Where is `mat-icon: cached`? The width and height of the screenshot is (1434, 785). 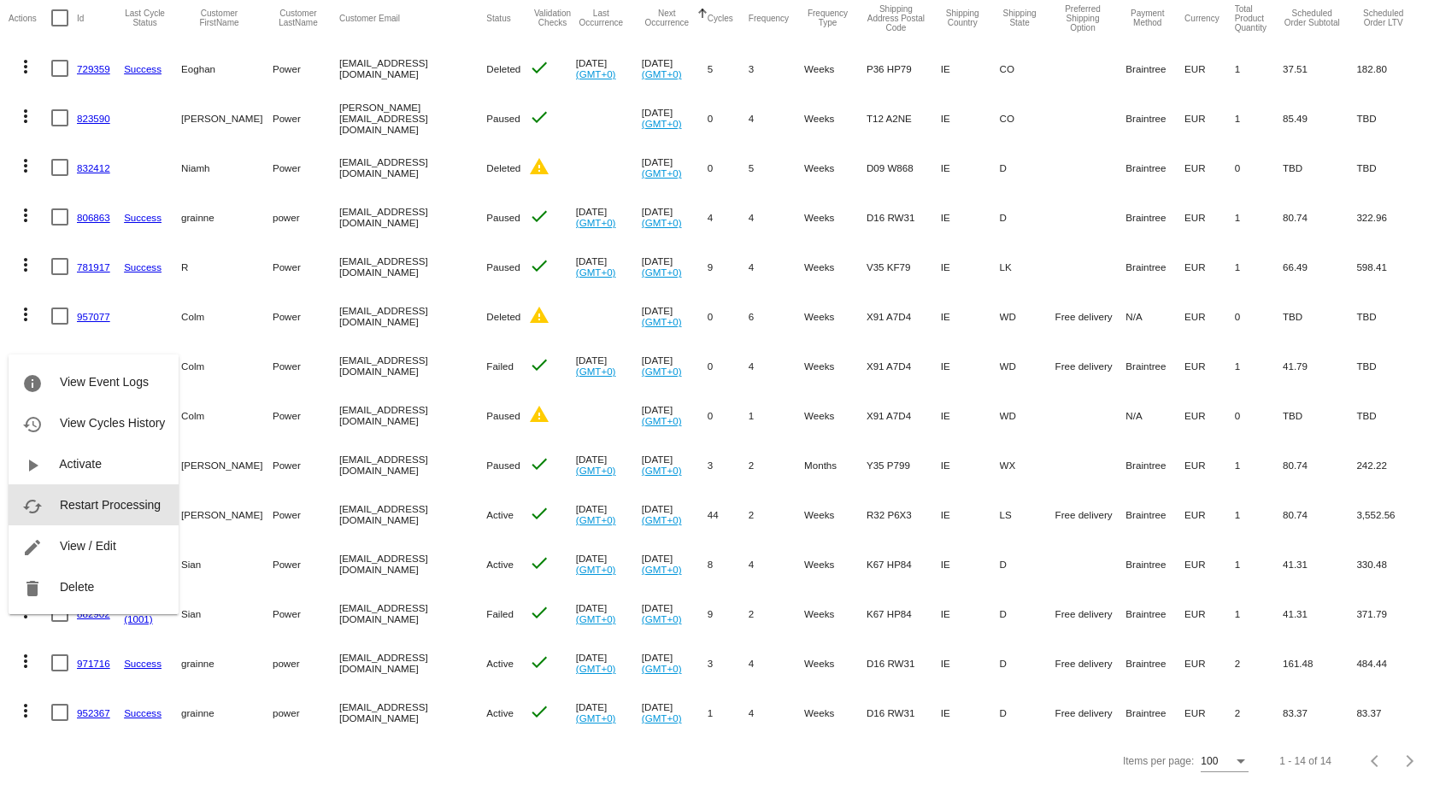 mat-icon: cached is located at coordinates (32, 507).